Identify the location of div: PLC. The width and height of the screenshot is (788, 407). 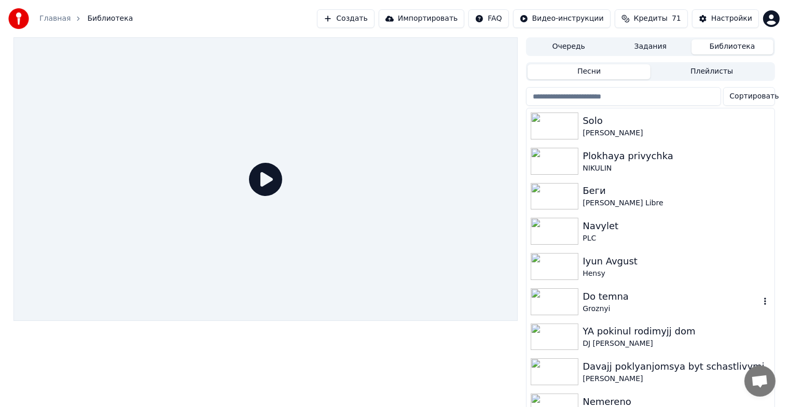
(676, 239).